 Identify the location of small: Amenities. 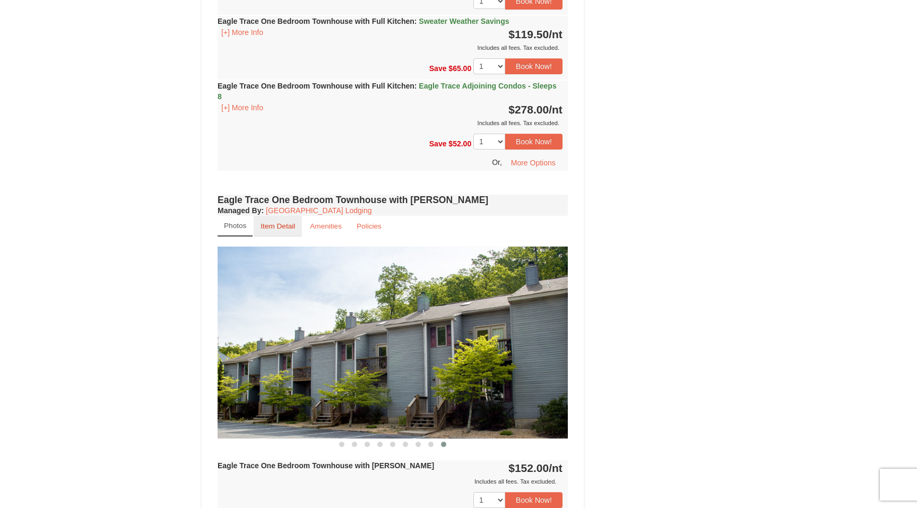
(326, 226).